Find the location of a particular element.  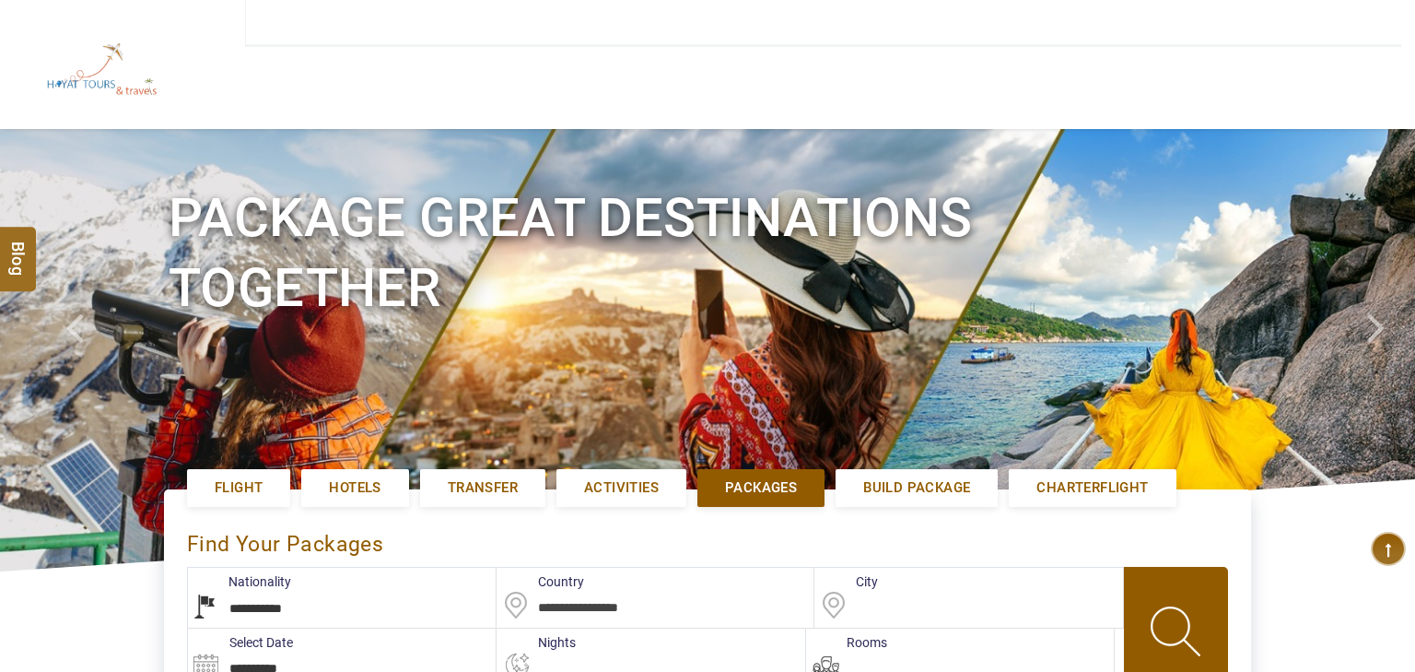

a: Transfer is located at coordinates (483, 487).